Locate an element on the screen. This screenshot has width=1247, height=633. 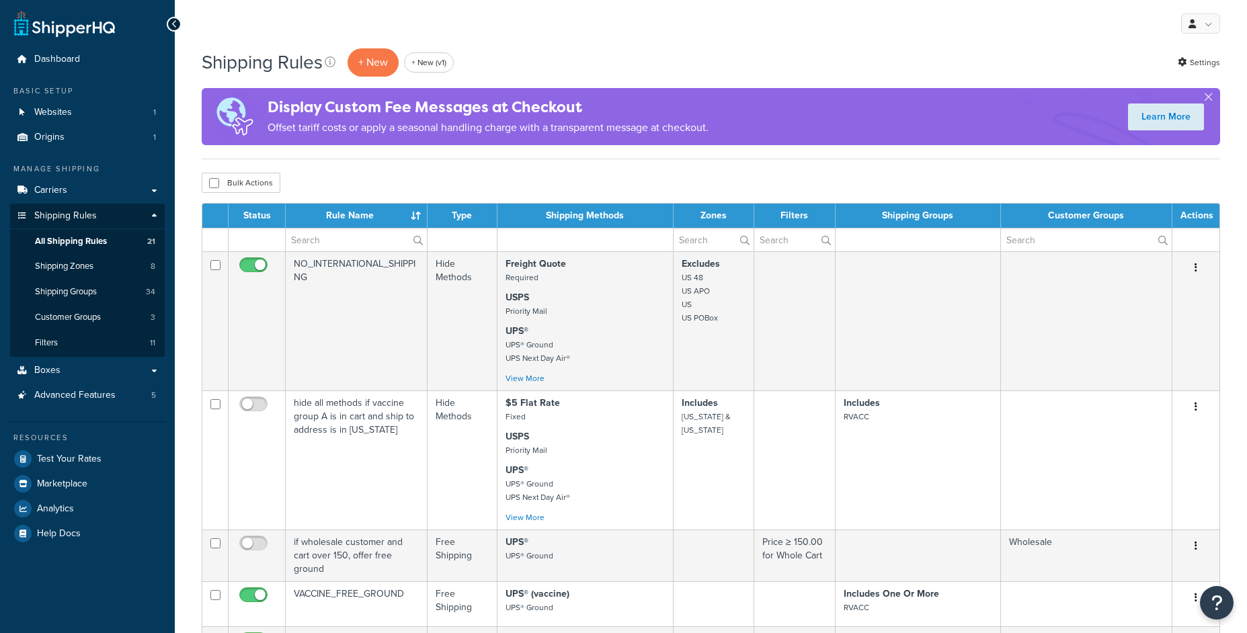
span: 5 is located at coordinates (153, 395).